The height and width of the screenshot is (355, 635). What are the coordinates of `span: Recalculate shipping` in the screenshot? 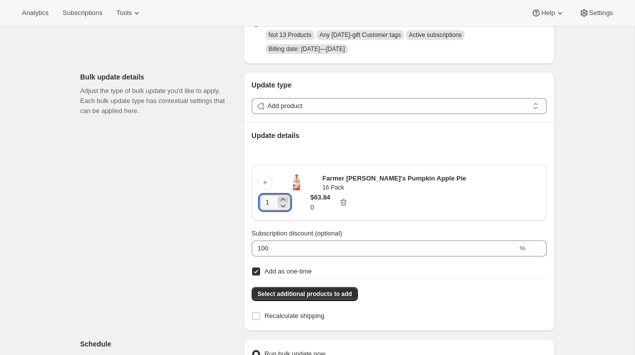 It's located at (295, 315).